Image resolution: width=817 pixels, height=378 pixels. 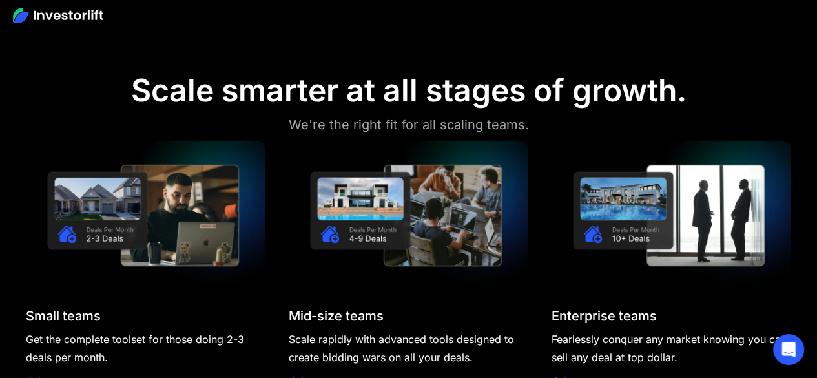 I want to click on div: Get the complete toolset for those doing 2-3 deals per month., so click(x=145, y=347).